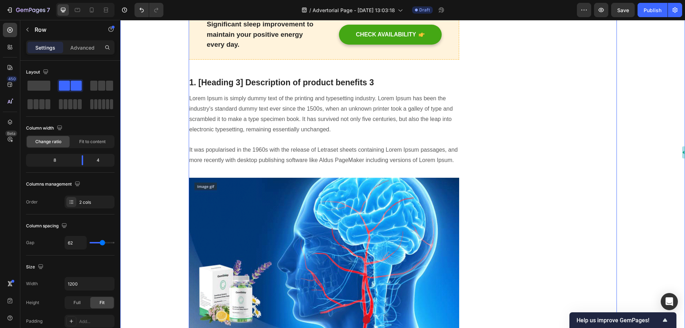  I want to click on p: Row, so click(65, 30).